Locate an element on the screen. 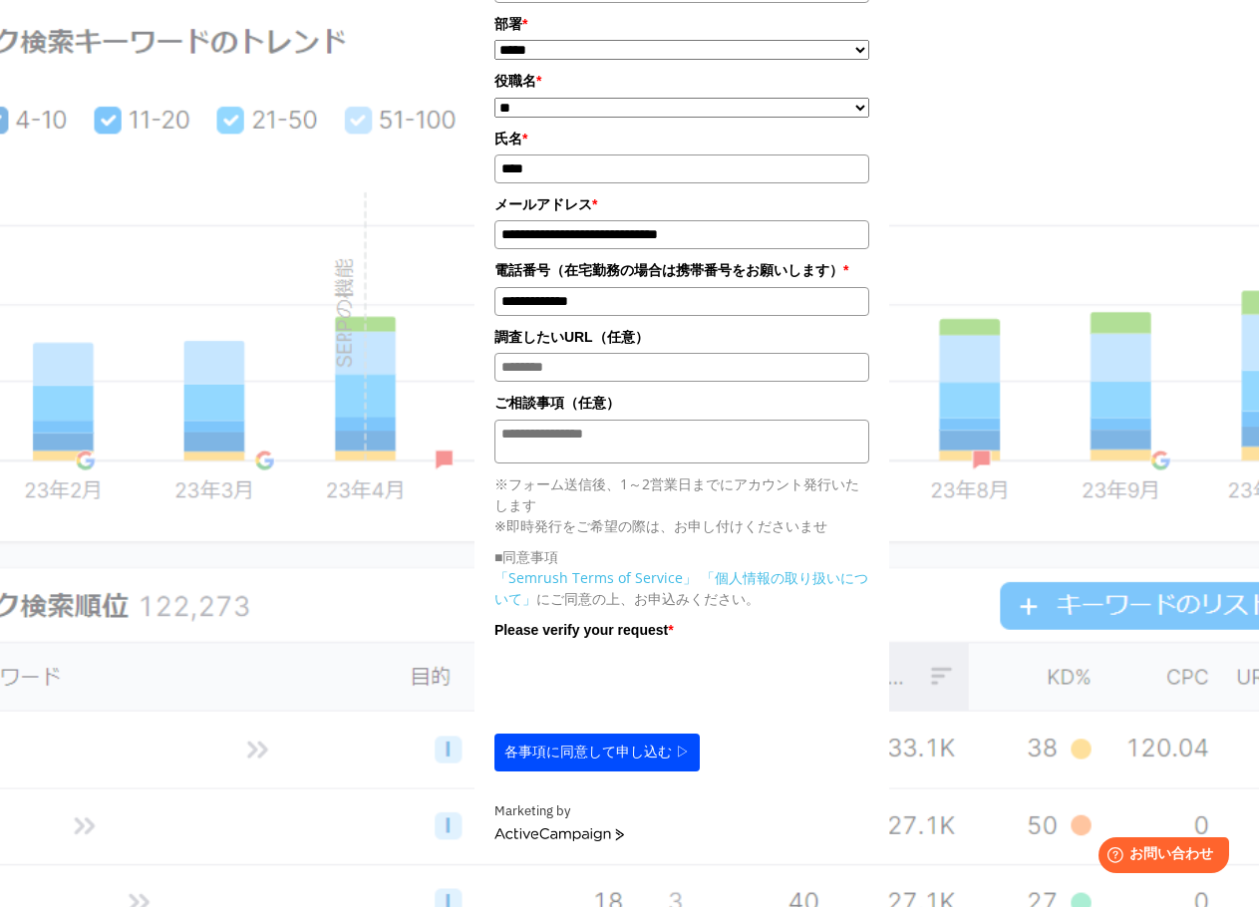 The image size is (1259, 907). p: ※フォーム送信後、1～2営業日までにアカウント発行いたします ※即時発行をご希望の際は、お申し付けくださいませ is located at coordinates (682, 504).